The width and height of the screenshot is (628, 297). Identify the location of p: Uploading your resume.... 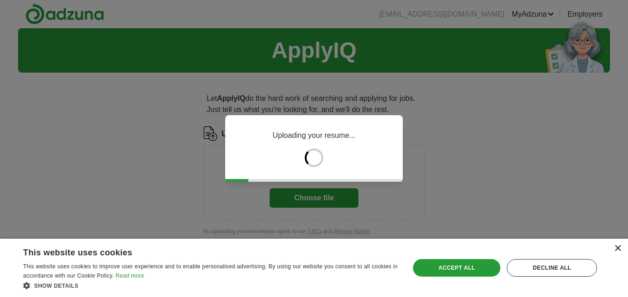
(314, 135).